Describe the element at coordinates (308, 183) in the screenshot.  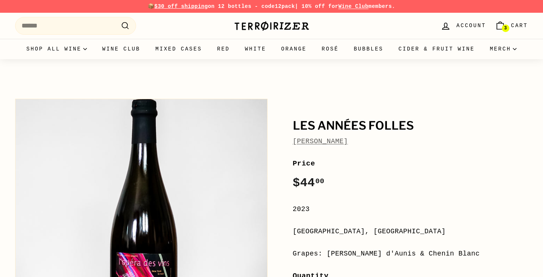
I see `span: $44` at that location.